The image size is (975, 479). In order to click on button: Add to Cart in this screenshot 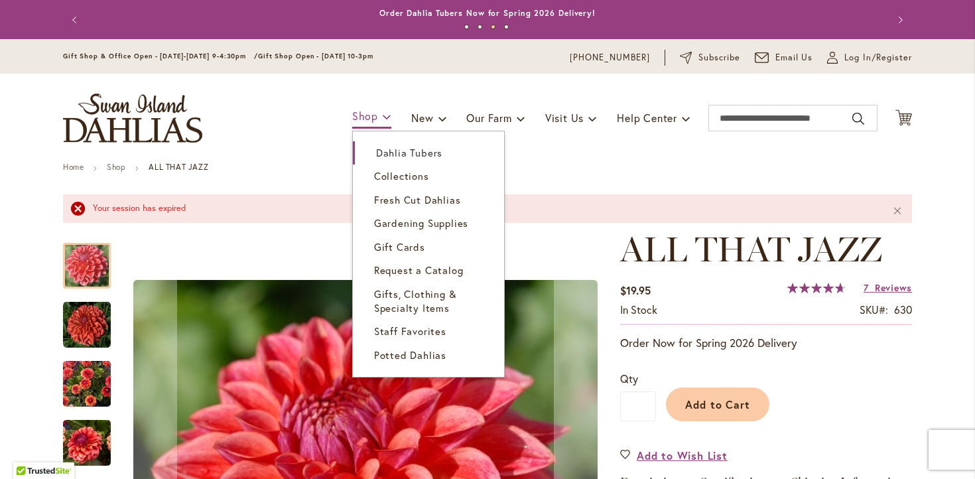, I will do `click(717, 404)`.